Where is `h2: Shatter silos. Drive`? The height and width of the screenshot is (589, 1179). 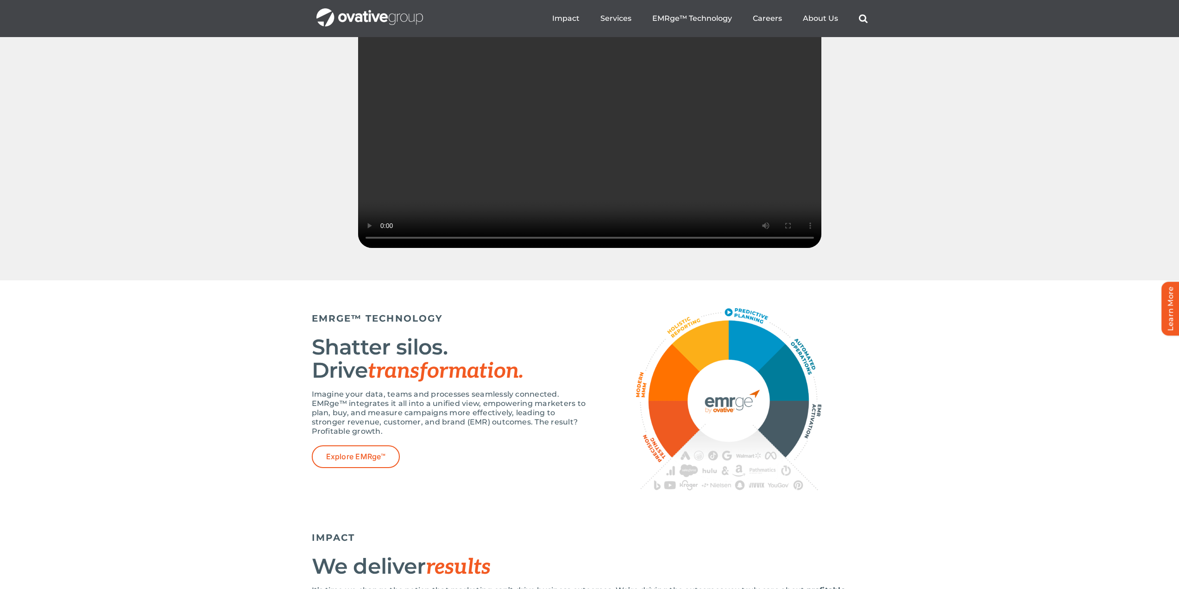 h2: Shatter silos. Drive is located at coordinates (451, 359).